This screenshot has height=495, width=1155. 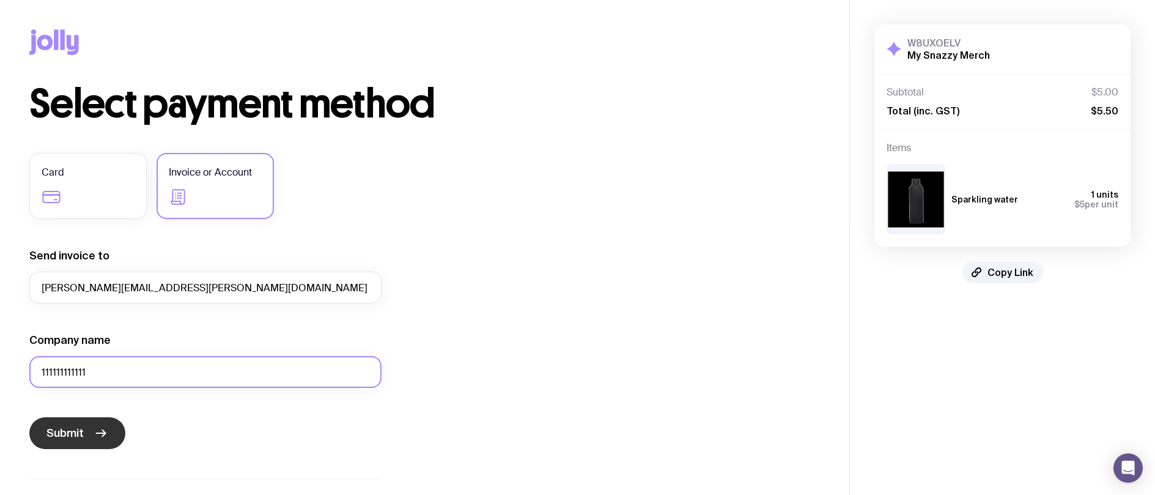 I want to click on h4: Items, so click(x=1002, y=148).